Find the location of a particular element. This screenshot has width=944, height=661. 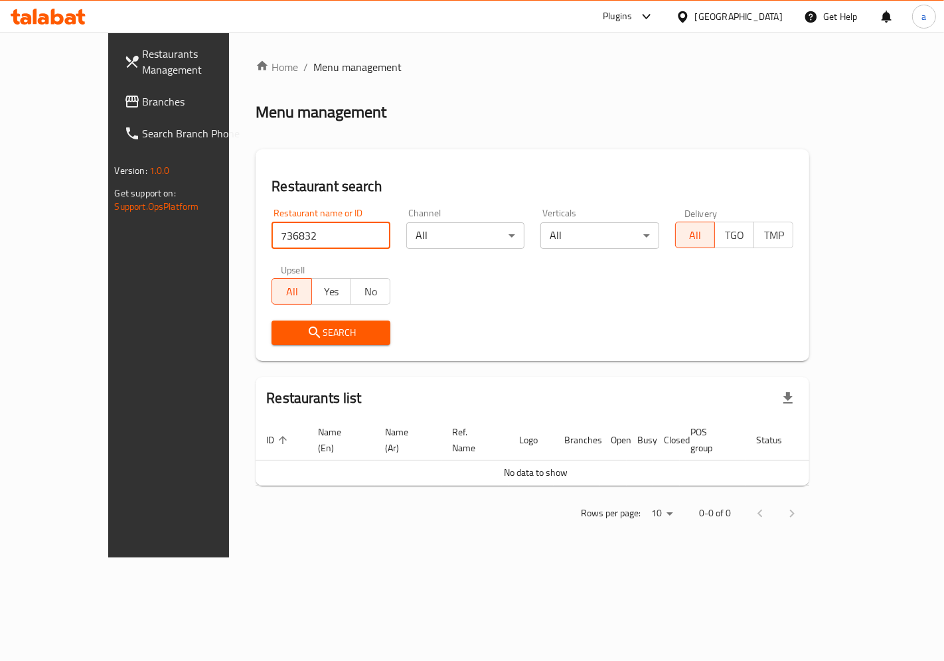

p: Rows per page: is located at coordinates (611, 513).